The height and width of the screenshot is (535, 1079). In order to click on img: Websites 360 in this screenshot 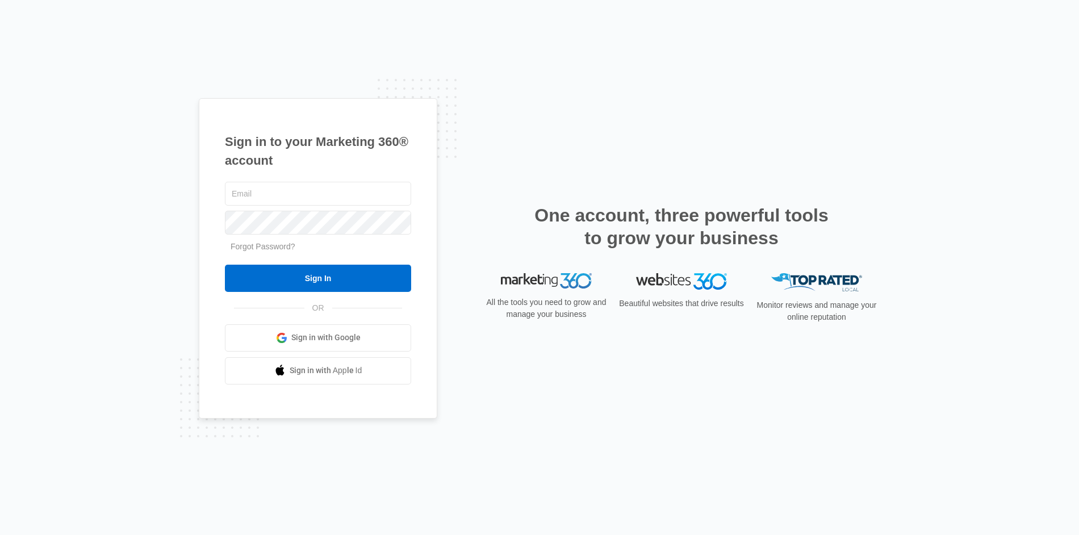, I will do `click(681, 281)`.